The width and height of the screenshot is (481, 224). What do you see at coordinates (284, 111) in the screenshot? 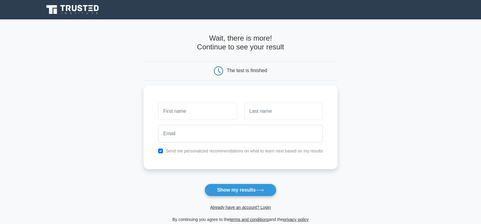
I see `input: Last name` at bounding box center [284, 111].